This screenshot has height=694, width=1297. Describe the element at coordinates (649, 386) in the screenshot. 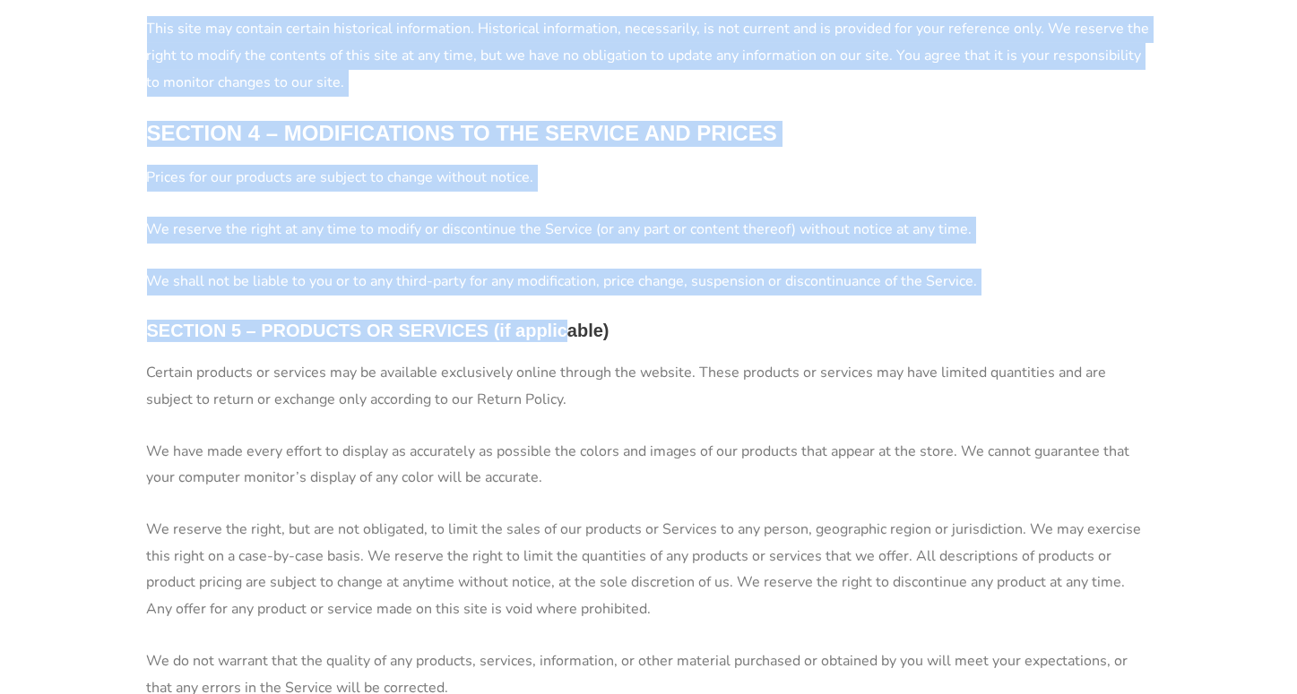

I see `p: Certain products or services may be available exclusively online through the website. These produ...` at that location.